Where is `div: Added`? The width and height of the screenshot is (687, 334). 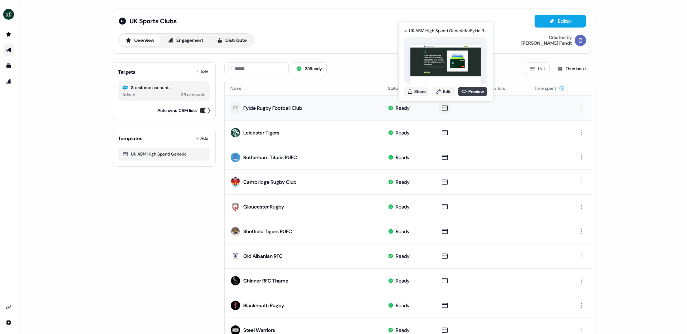
div: Added is located at coordinates (129, 95).